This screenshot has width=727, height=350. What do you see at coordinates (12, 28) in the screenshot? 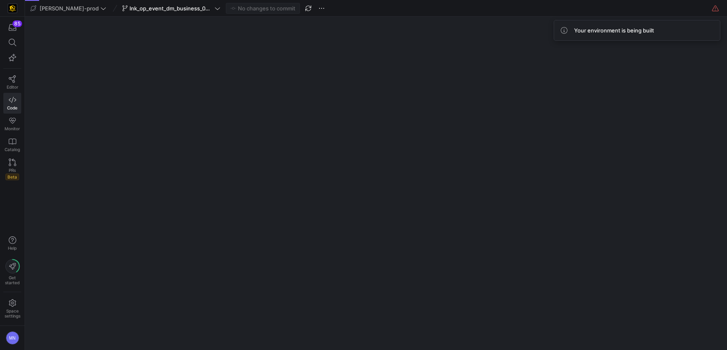
I see `button: 85` at bounding box center [12, 28].